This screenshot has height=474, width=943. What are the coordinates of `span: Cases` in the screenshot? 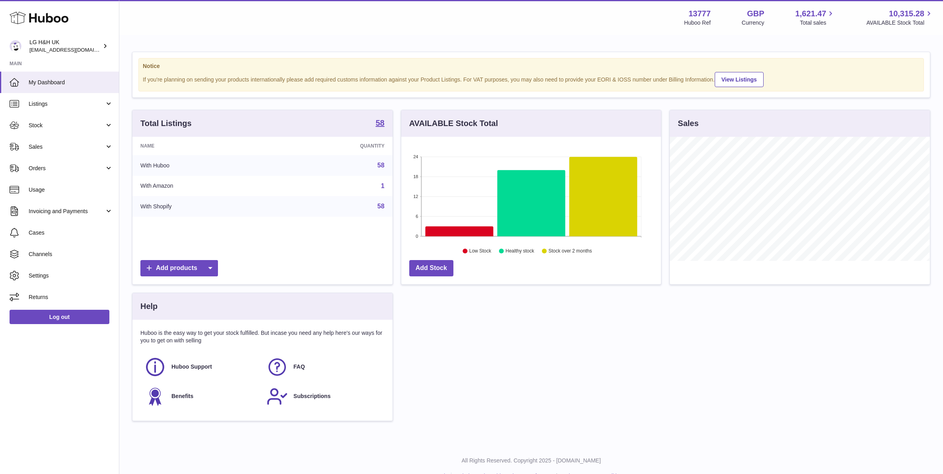 It's located at (71, 233).